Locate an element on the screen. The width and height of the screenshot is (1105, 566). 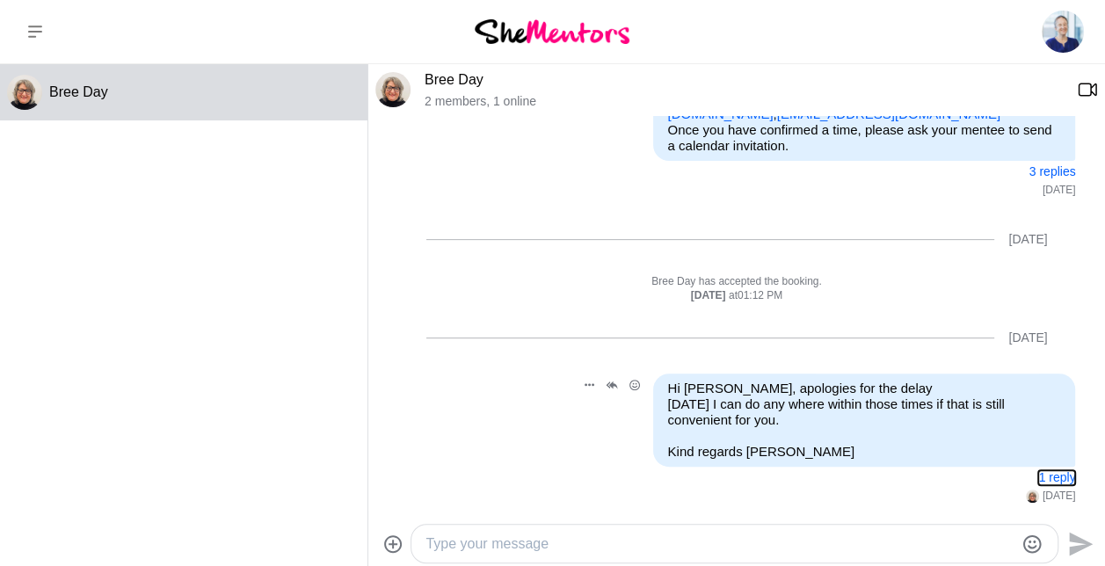
a: B is located at coordinates (393, 90).